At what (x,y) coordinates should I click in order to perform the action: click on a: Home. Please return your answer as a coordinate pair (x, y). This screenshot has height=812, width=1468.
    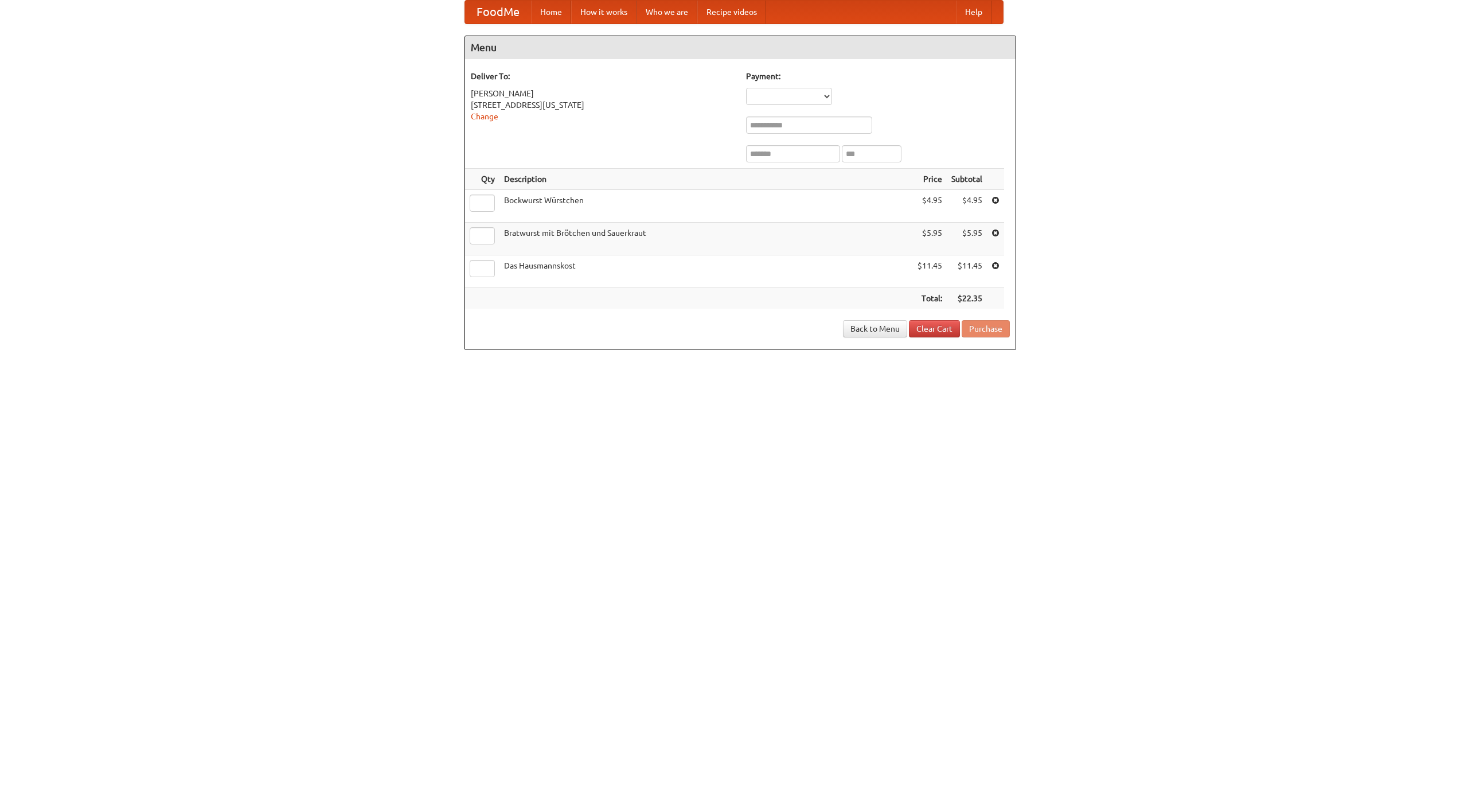
    Looking at the image, I should click on (552, 12).